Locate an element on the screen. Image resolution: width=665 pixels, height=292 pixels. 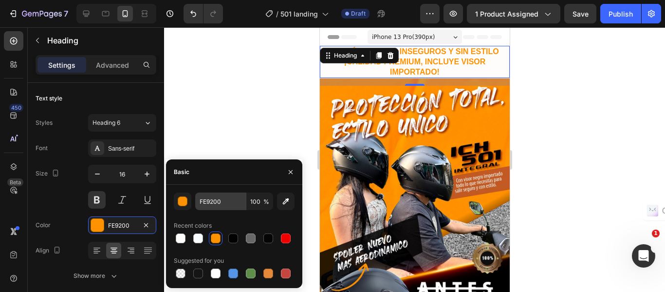
p: Advanced is located at coordinates (112, 65).